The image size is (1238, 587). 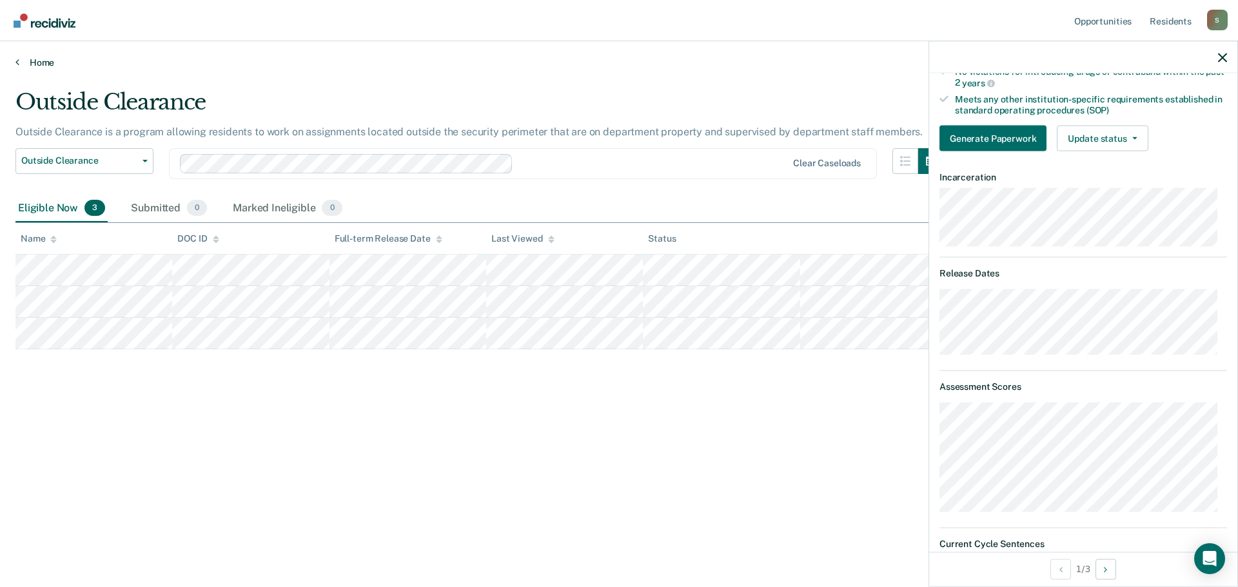 What do you see at coordinates (1061, 569) in the screenshot?
I see `button: Previous Opportunity` at bounding box center [1061, 569].